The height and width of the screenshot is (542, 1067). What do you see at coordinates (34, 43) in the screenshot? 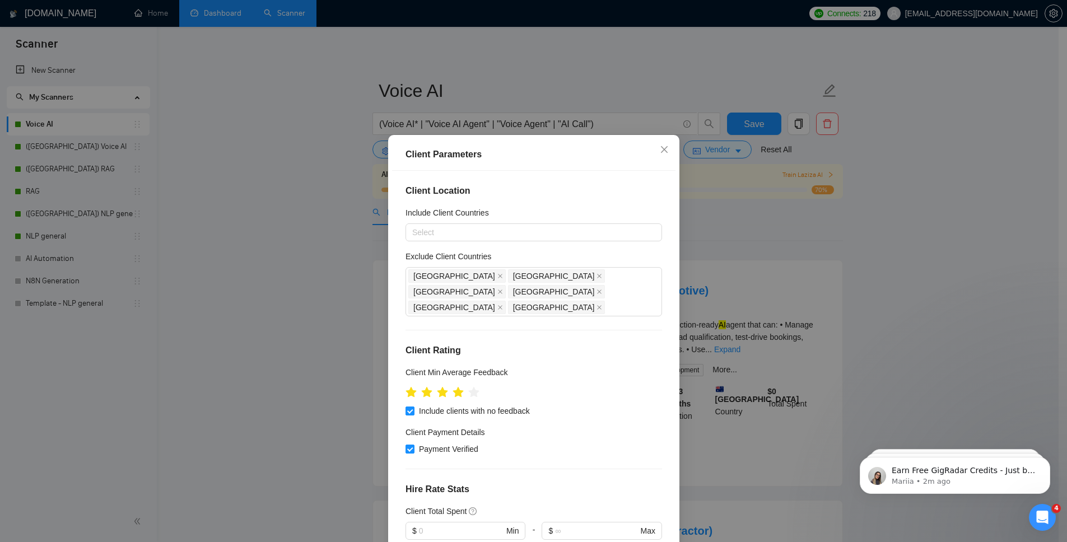
I see `img: Profile image for Mariia` at bounding box center [34, 43].